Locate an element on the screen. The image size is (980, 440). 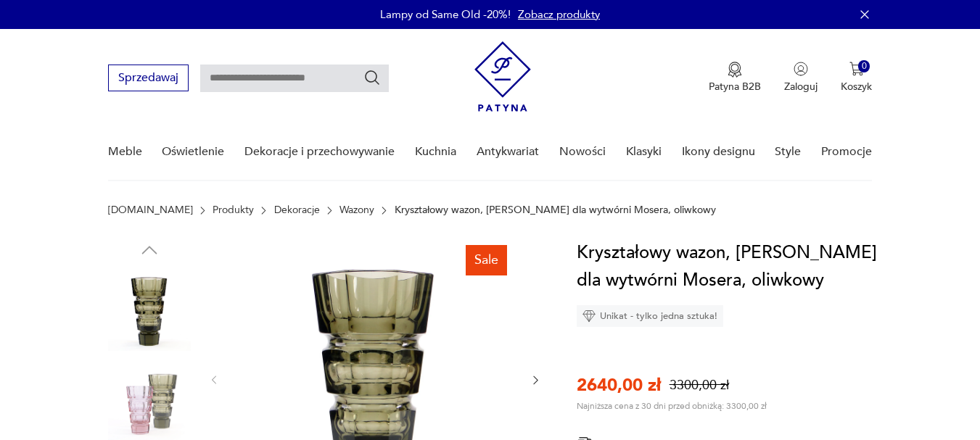
a: Kuchnia is located at coordinates (435, 152).